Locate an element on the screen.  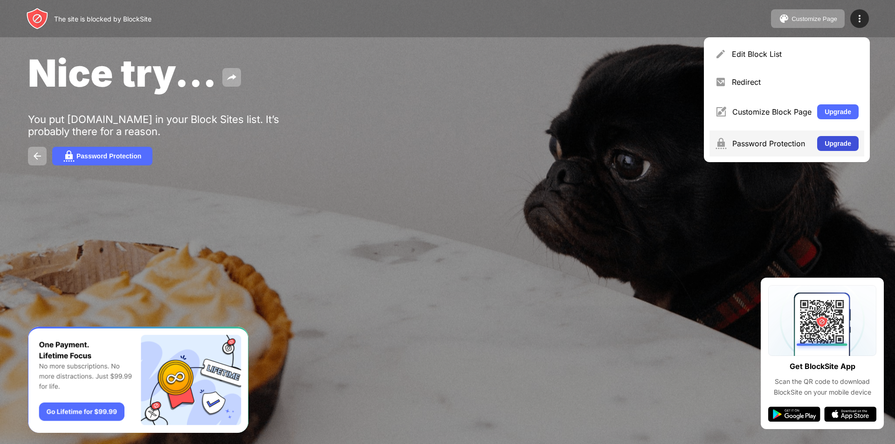
img: pallet.svg is located at coordinates (784, 19).